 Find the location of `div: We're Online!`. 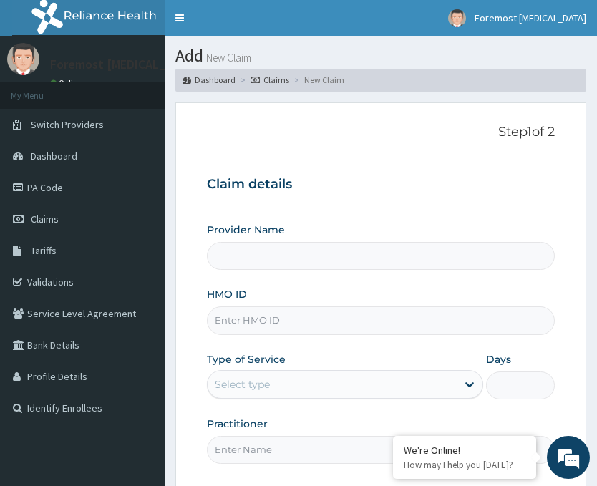

div: We're Online! is located at coordinates (464, 450).